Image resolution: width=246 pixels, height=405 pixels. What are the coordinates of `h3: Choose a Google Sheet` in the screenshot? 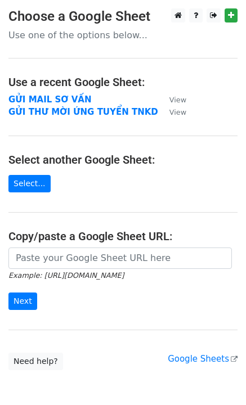 It's located at (123, 16).